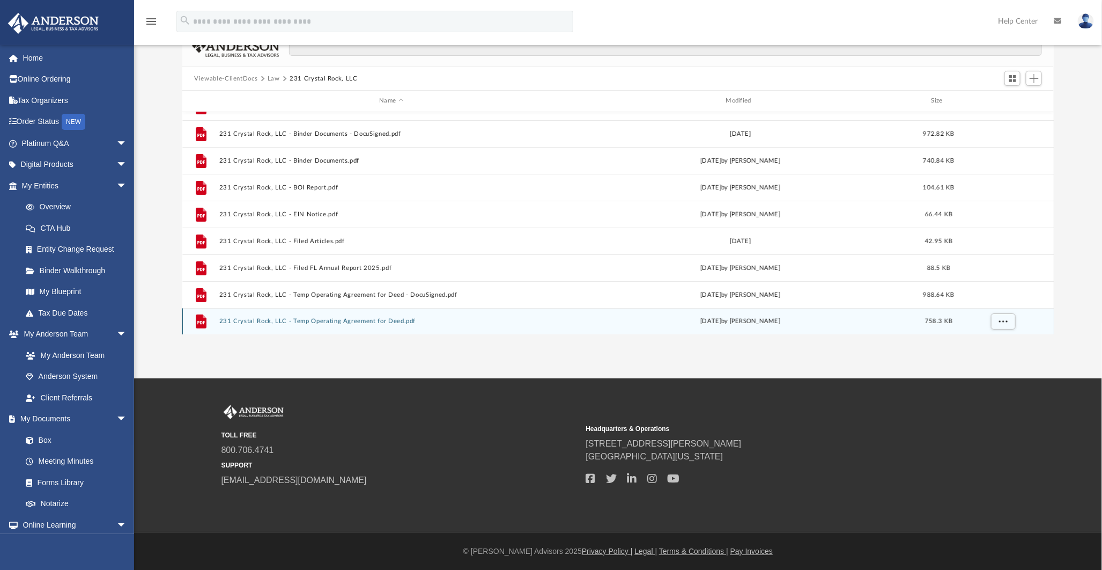 Image resolution: width=1102 pixels, height=570 pixels. I want to click on button: 231 Crystal Rock, LLC - Temp Operating Agreement for Deed.pdf, so click(392, 321).